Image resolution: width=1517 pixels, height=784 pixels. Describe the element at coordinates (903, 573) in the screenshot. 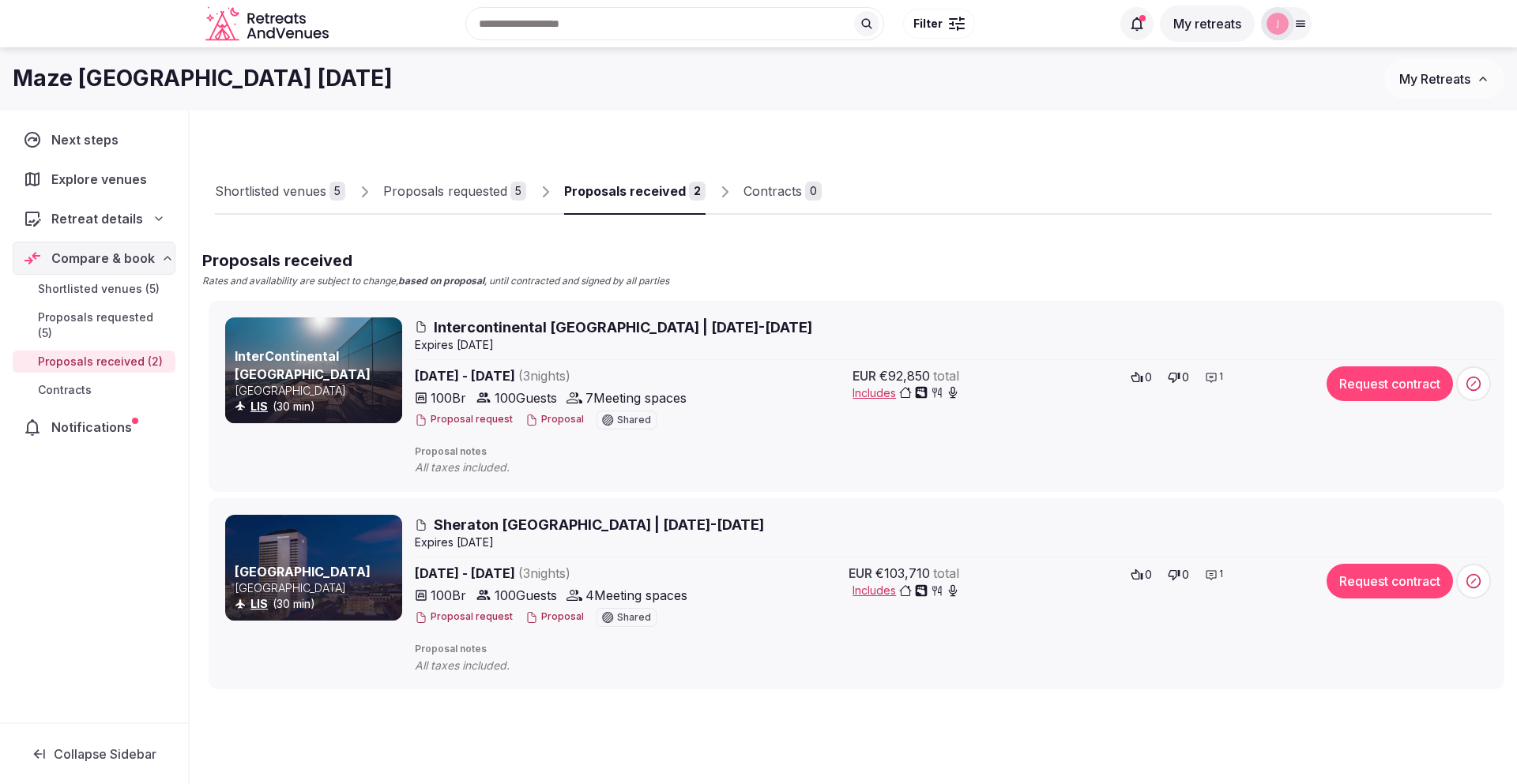

I see `span: €103,710` at that location.